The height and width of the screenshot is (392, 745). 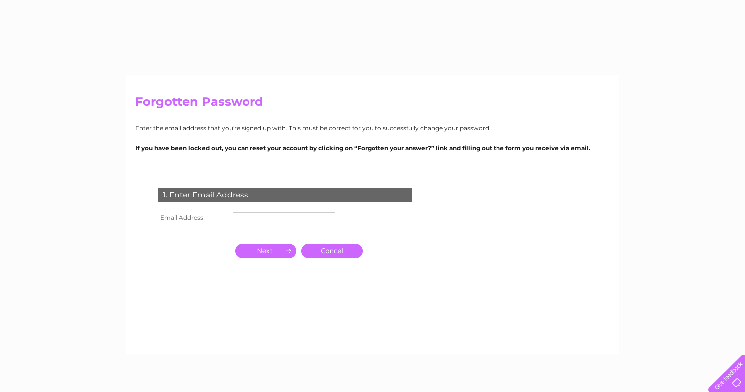 I want to click on p: If you have been locked out, you can reset your account by clicking on “Forgotten your answer?” l..., so click(x=373, y=147).